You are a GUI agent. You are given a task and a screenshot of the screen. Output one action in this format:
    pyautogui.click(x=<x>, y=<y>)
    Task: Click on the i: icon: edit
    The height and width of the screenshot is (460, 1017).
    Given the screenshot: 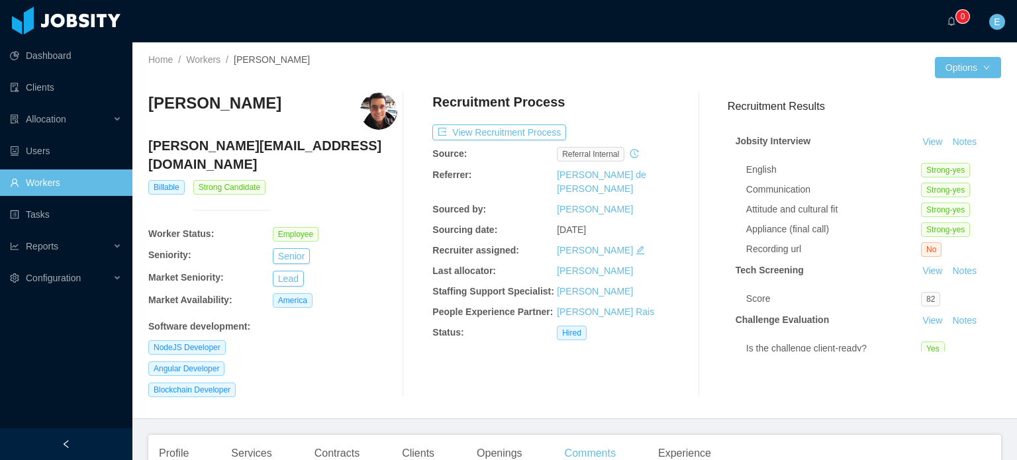 What is the action you would take?
    pyautogui.click(x=640, y=250)
    